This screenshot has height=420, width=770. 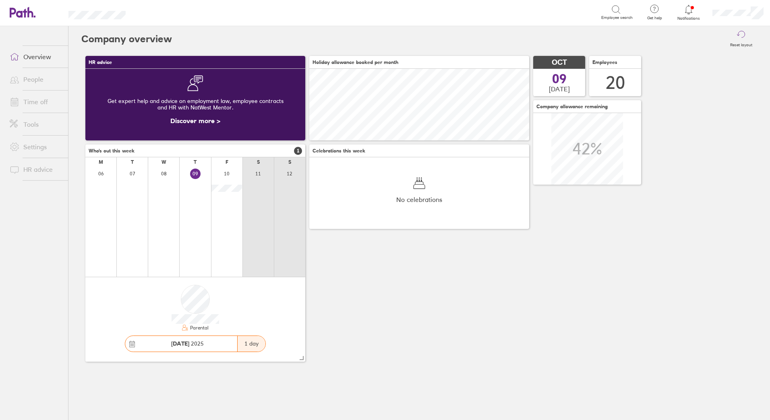 What do you see at coordinates (741, 39) in the screenshot?
I see `button: Reset layout` at bounding box center [741, 39].